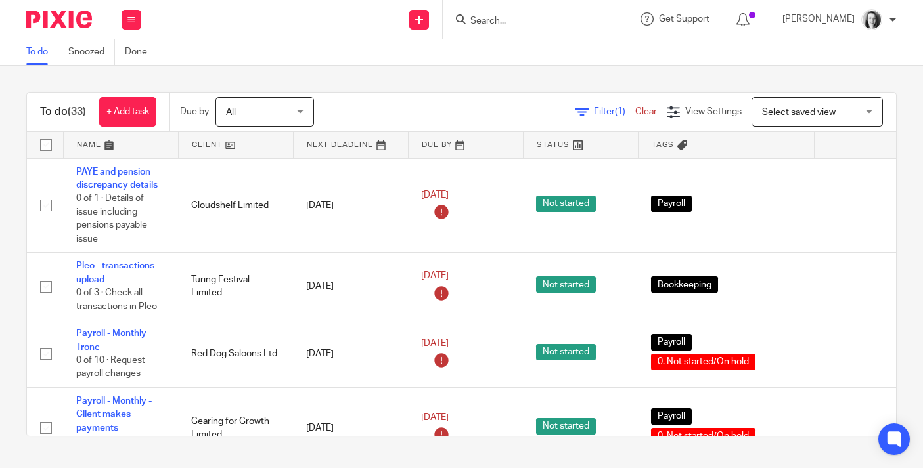 The height and width of the screenshot is (468, 923). What do you see at coordinates (871, 20) in the screenshot?
I see `img: T1JH8BBNX-UMG48CW64-d2649b4fbe26-512.png` at bounding box center [871, 20].